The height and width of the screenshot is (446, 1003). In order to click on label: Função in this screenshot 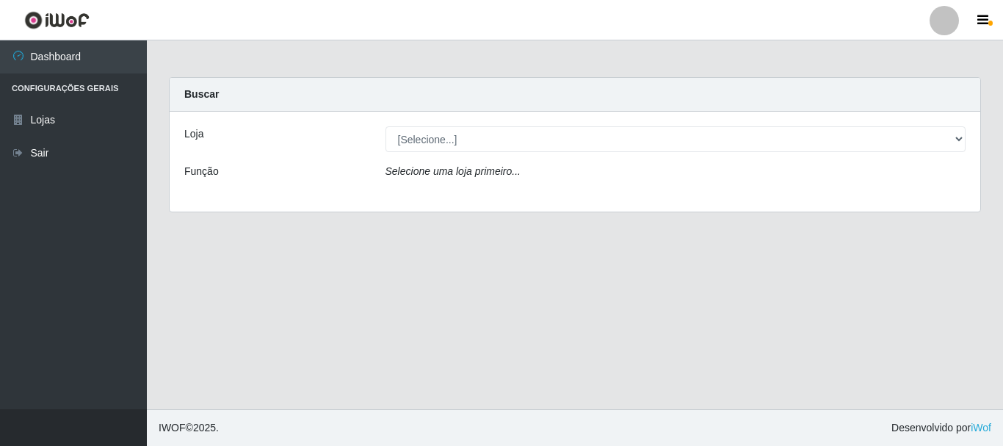, I will do `click(201, 171)`.